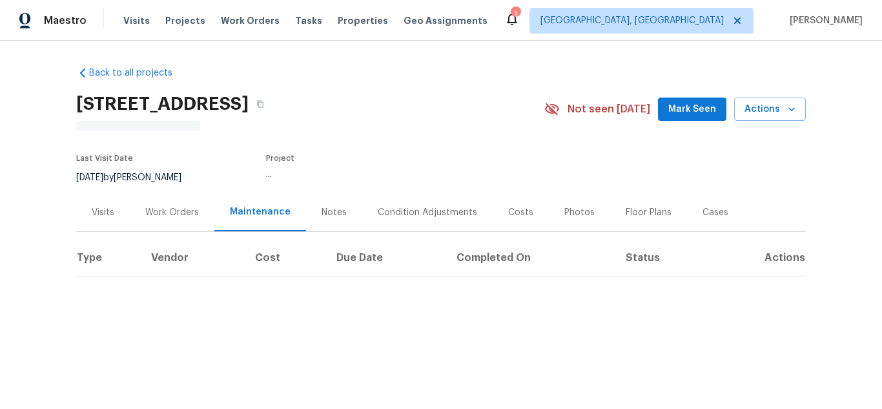  Describe the element at coordinates (260, 104) in the screenshot. I see `button: Copy Address` at that location.